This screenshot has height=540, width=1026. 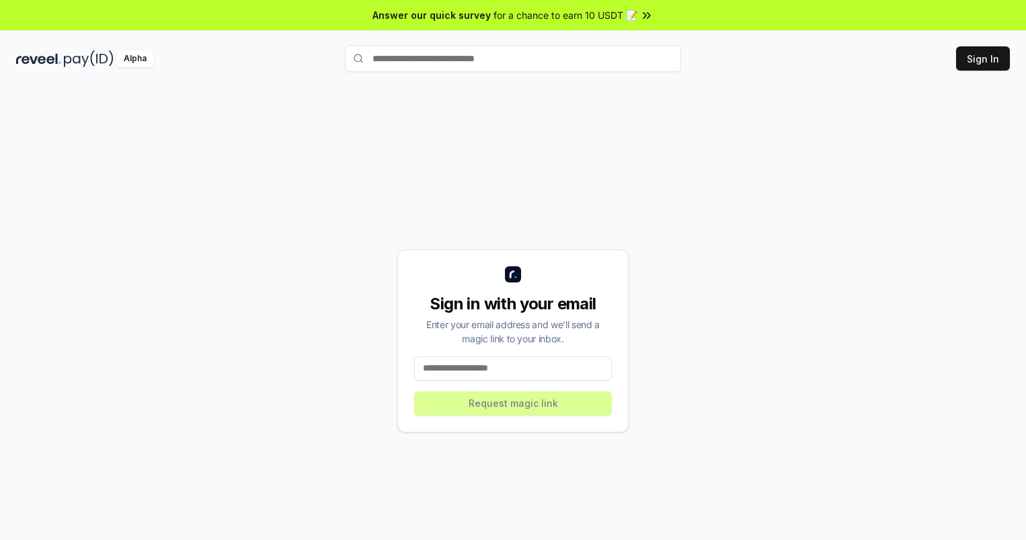 I want to click on span: for a chance to earn 10 USDT 📝, so click(x=565, y=15).